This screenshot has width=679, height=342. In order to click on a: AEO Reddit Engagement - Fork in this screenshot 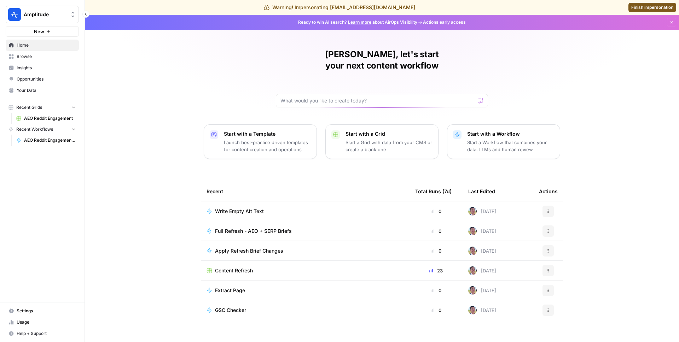, I will do `click(46, 140)`.